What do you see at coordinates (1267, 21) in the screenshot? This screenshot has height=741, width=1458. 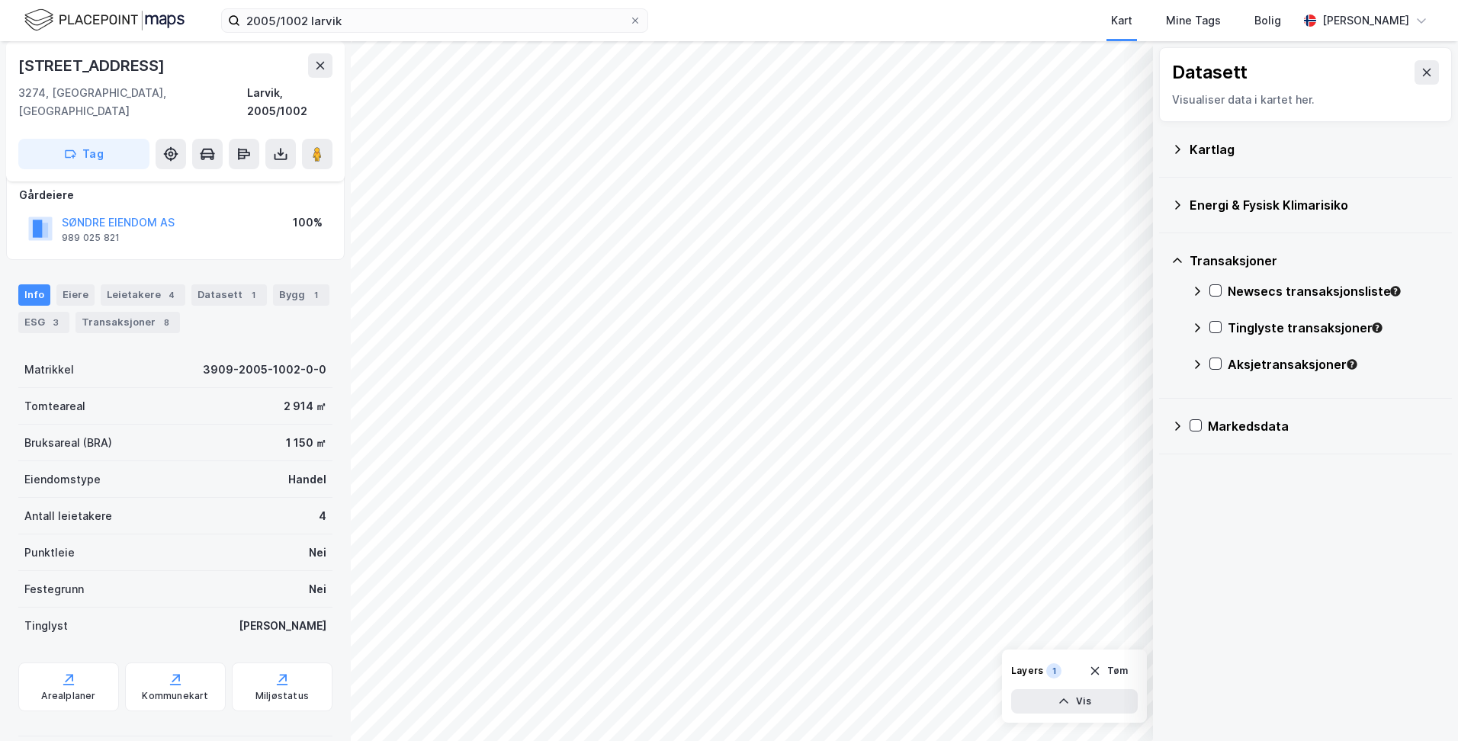 I see `div: Bolig` at bounding box center [1267, 21].